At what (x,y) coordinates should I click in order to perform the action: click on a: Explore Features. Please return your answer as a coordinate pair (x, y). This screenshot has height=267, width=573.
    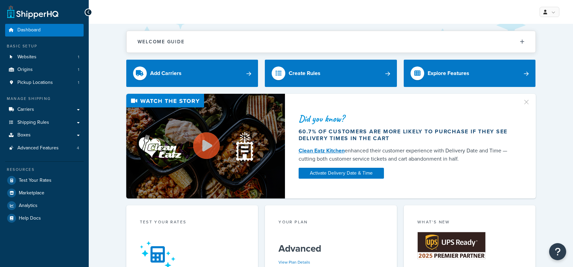
    Looking at the image, I should click on (470, 73).